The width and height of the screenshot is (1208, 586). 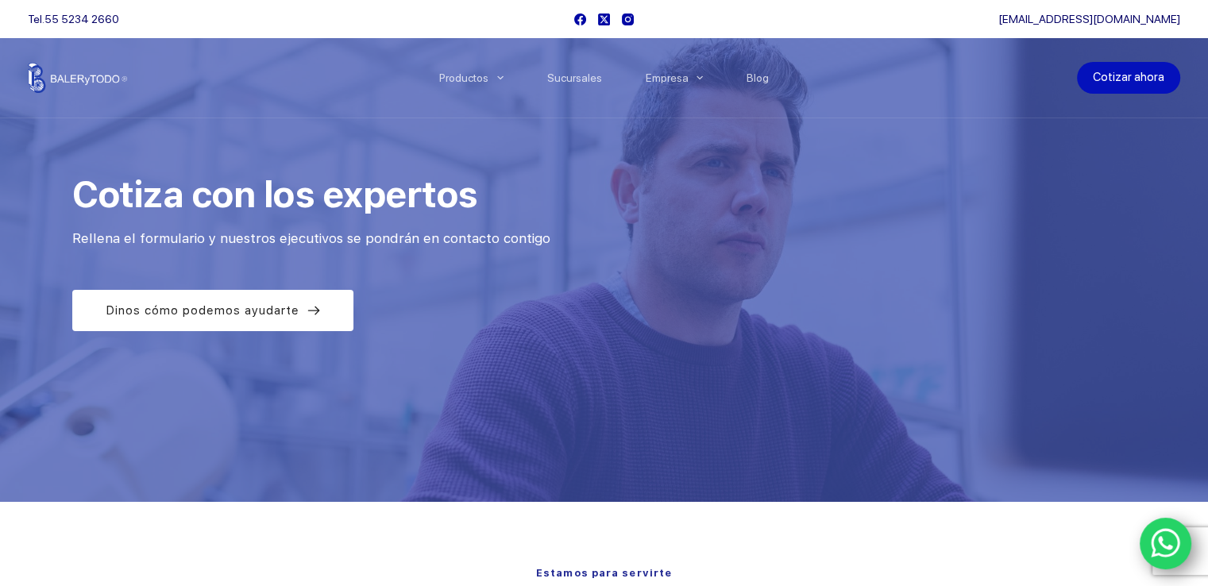 What do you see at coordinates (603, 572) in the screenshot?
I see `span: Estamos para servirte` at bounding box center [603, 572].